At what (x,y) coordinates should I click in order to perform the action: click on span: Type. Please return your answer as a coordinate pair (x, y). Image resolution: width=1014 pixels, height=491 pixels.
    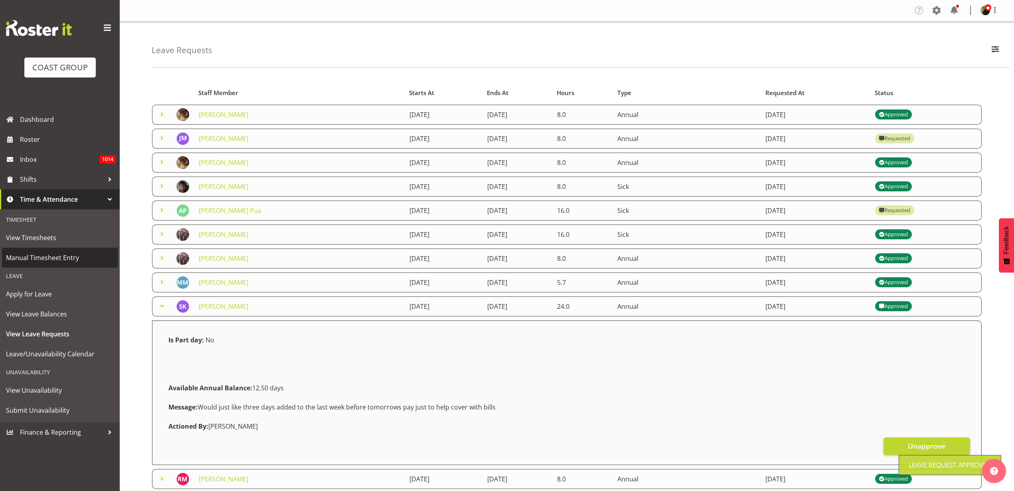
    Looking at the image, I should click on (624, 93).